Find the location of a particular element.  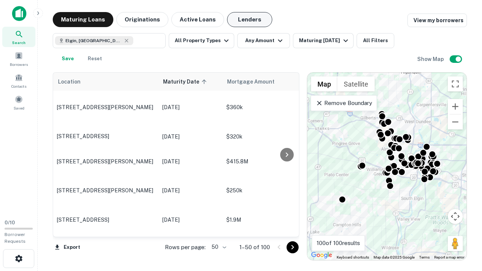

button: Save your search to get updates of matches that match your search criteria. is located at coordinates (68, 59).